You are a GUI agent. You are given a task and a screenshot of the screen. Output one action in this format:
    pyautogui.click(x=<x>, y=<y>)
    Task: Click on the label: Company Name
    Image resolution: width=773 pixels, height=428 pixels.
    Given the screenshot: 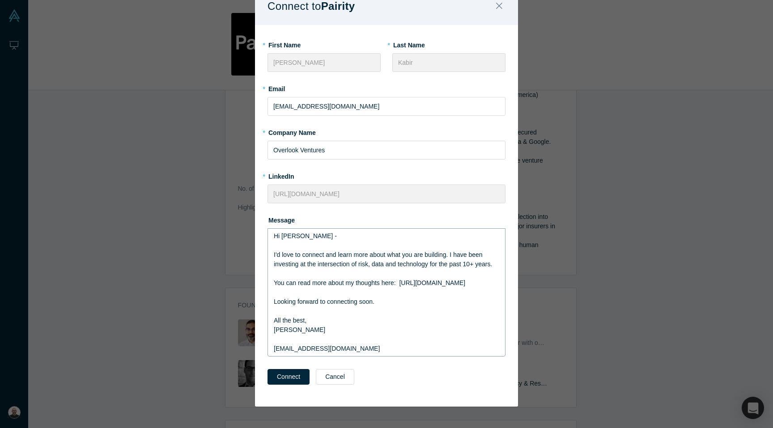 What is the action you would take?
    pyautogui.click(x=386, y=131)
    